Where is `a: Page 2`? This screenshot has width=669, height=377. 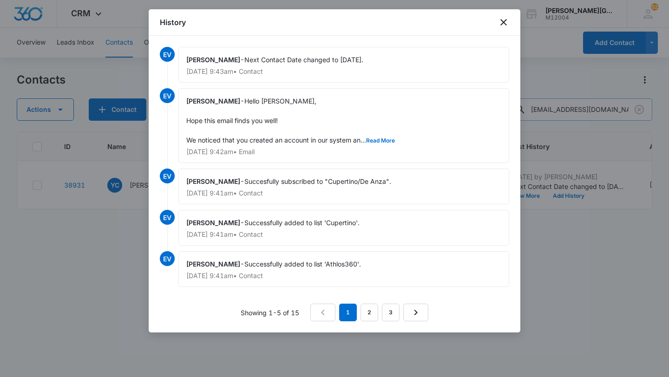 a: Page 2 is located at coordinates (369, 313).